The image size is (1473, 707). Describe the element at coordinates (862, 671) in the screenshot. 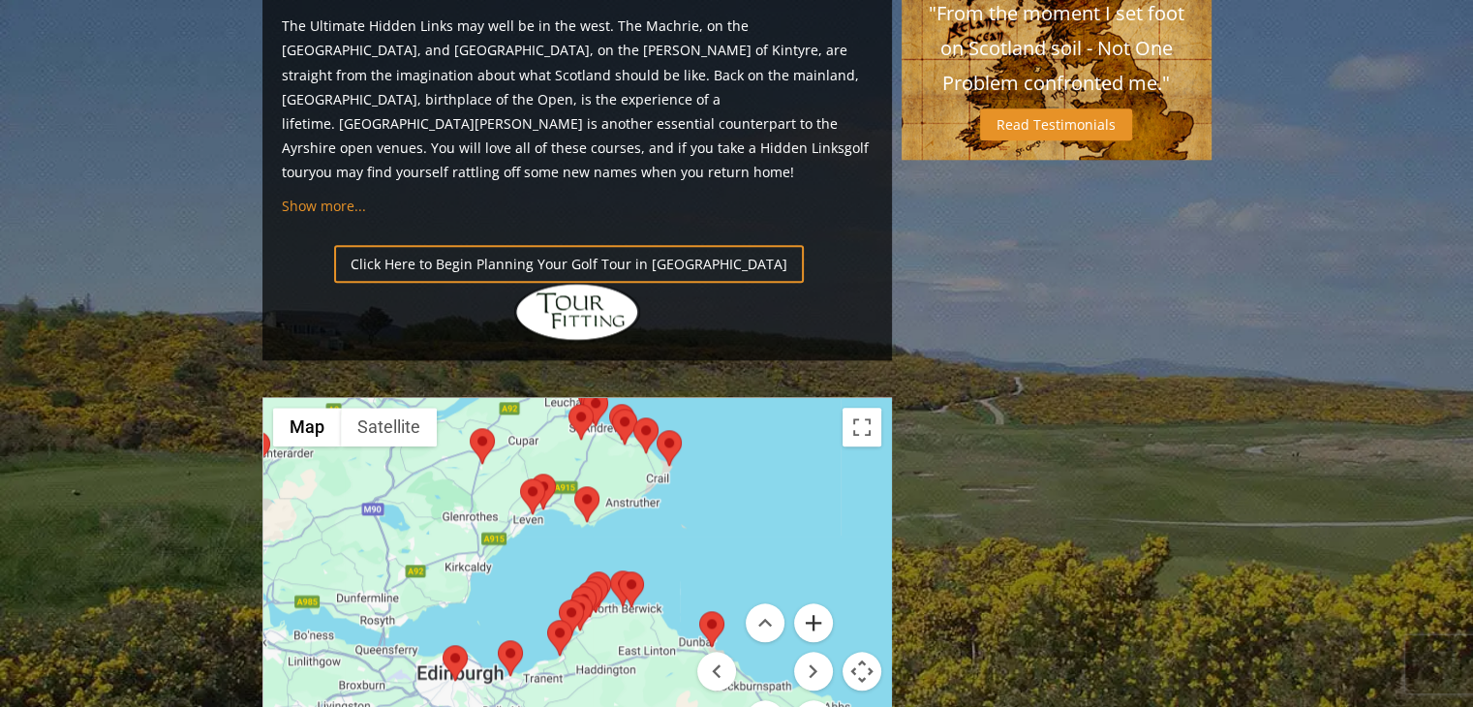

I see `button: Map camera controls` at that location.